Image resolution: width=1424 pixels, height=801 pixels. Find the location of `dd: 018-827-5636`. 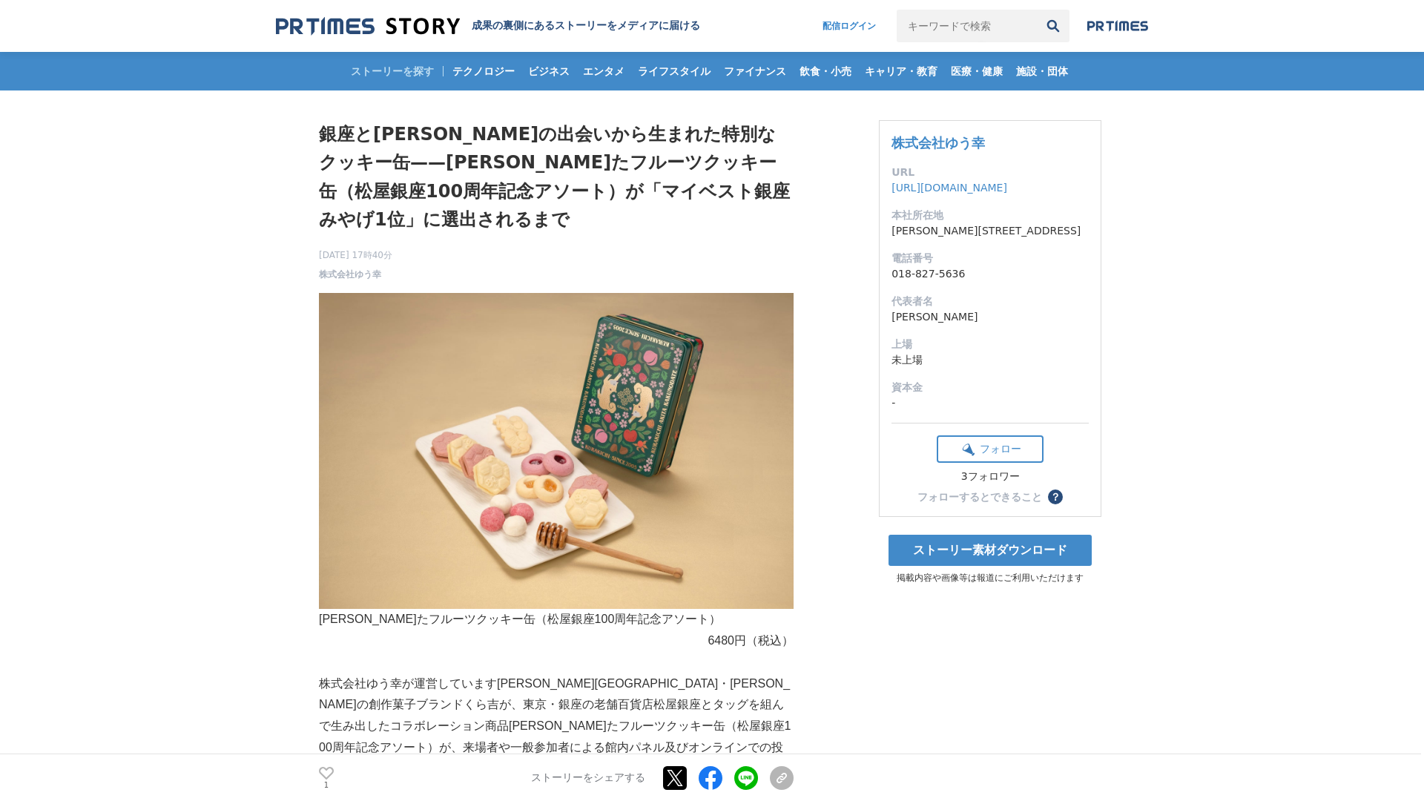

dd: 018-827-5636 is located at coordinates (990, 274).